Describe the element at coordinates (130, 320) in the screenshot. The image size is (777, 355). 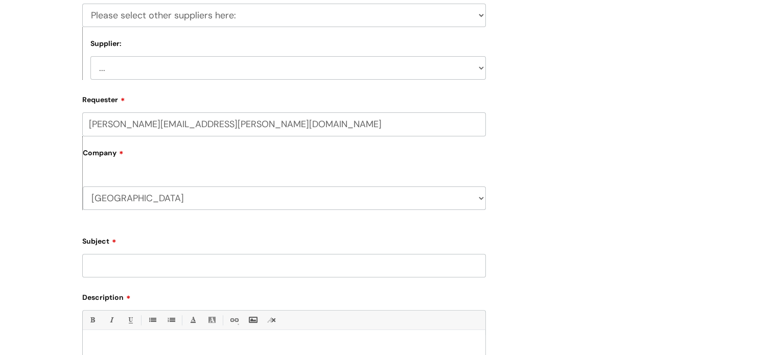
I see `a: Underline(Ctrl-U)` at that location.